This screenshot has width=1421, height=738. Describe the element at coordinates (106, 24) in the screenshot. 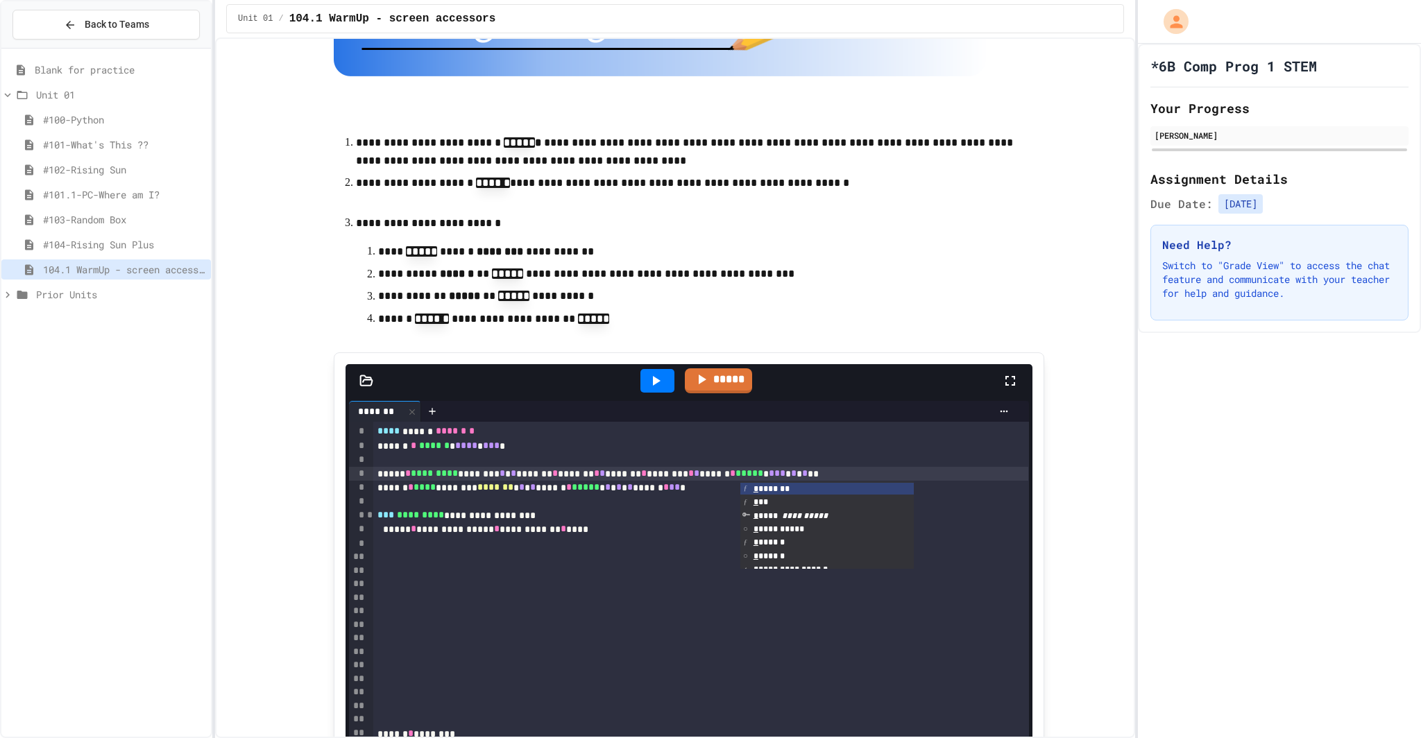

I see `button: Back to Teams` at that location.